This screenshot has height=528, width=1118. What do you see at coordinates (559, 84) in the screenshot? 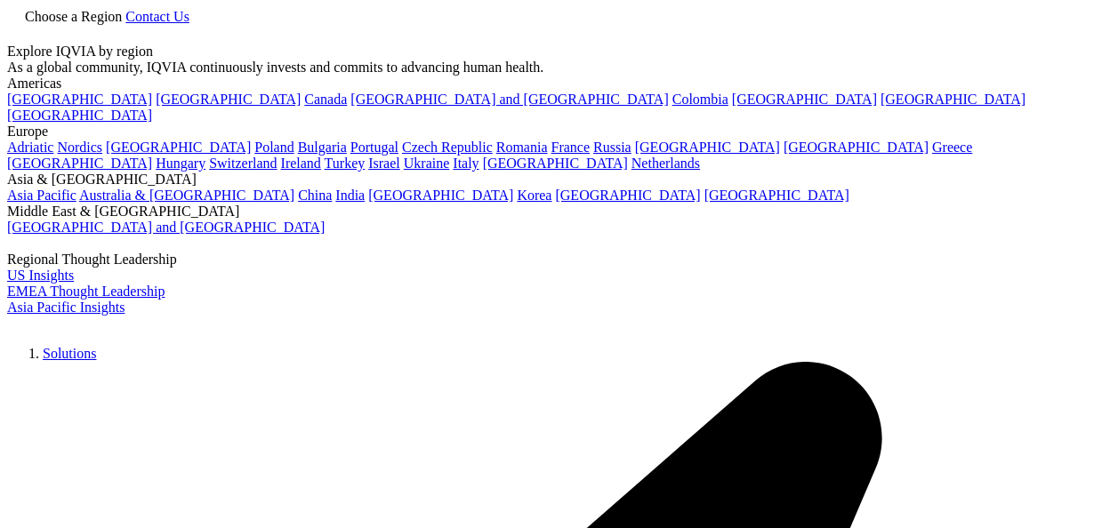
I see `div: Americas` at bounding box center [559, 84].